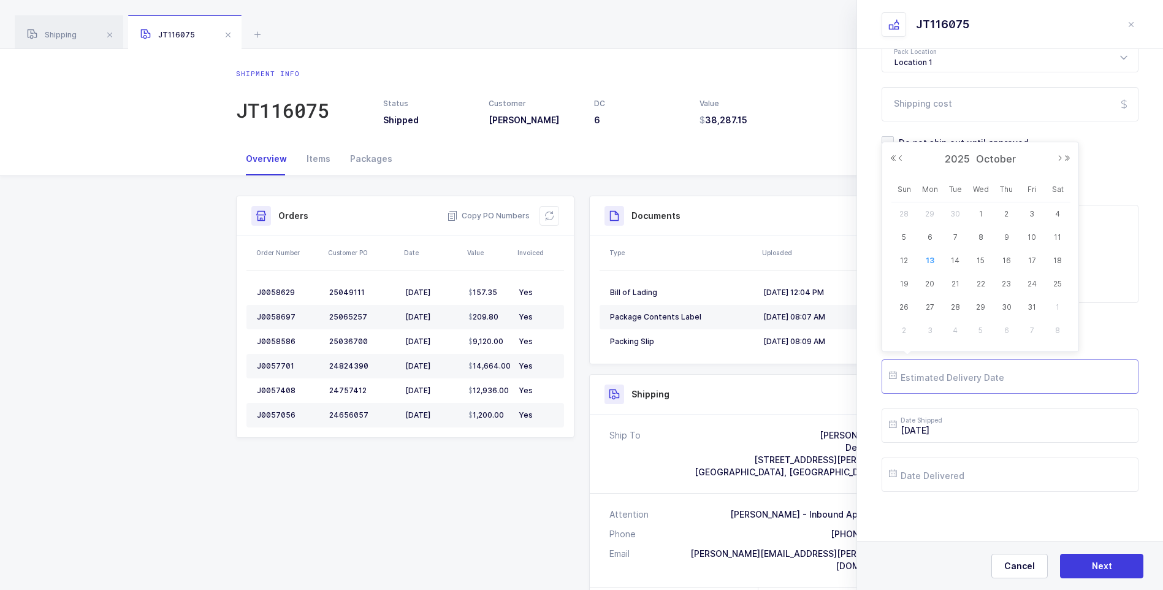 Image resolution: width=1163 pixels, height=590 pixels. What do you see at coordinates (371, 159) in the screenshot?
I see `div: Packages` at bounding box center [371, 159].